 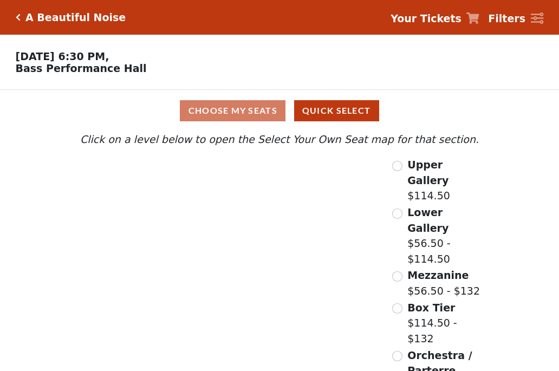 What do you see at coordinates (435, 18) in the screenshot?
I see `a: Your Tickets` at bounding box center [435, 18].